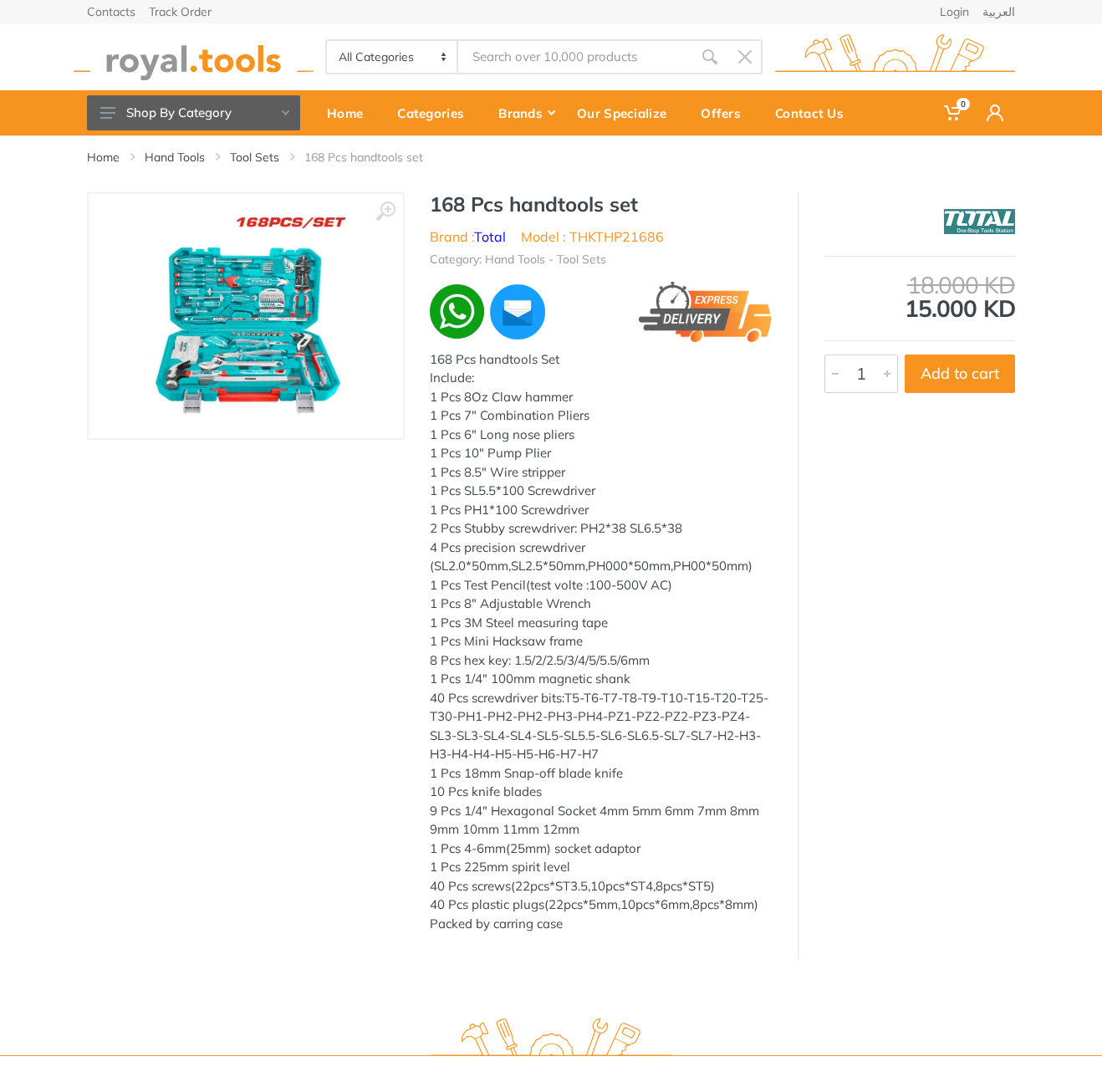 The height and width of the screenshot is (1092, 1102). I want to click on a: العربية, so click(998, 12).